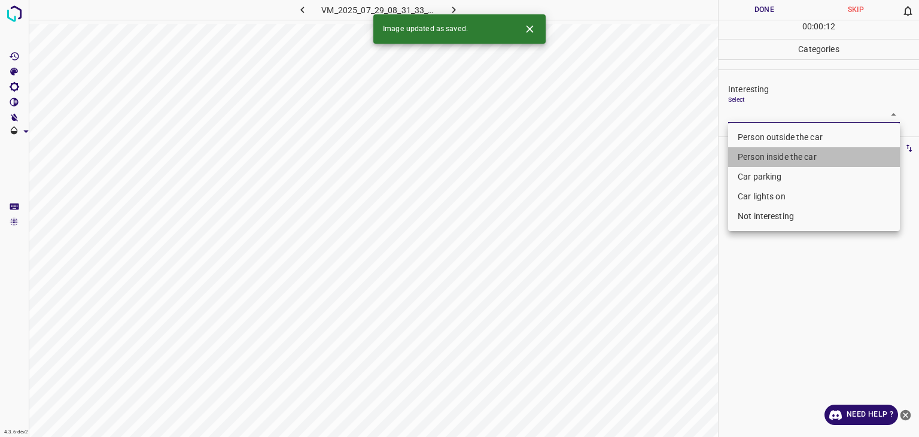 This screenshot has height=437, width=919. Describe the element at coordinates (813, 216) in the screenshot. I see `li: Not interesting` at that location.